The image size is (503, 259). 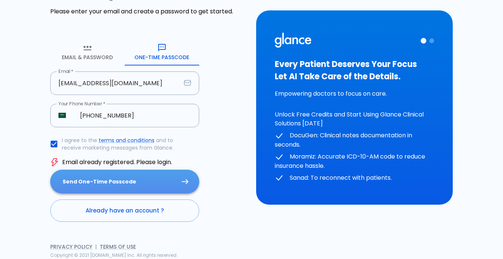 What do you see at coordinates (115, 83) in the screenshot?
I see `input: your.email@example.com` at bounding box center [115, 83].